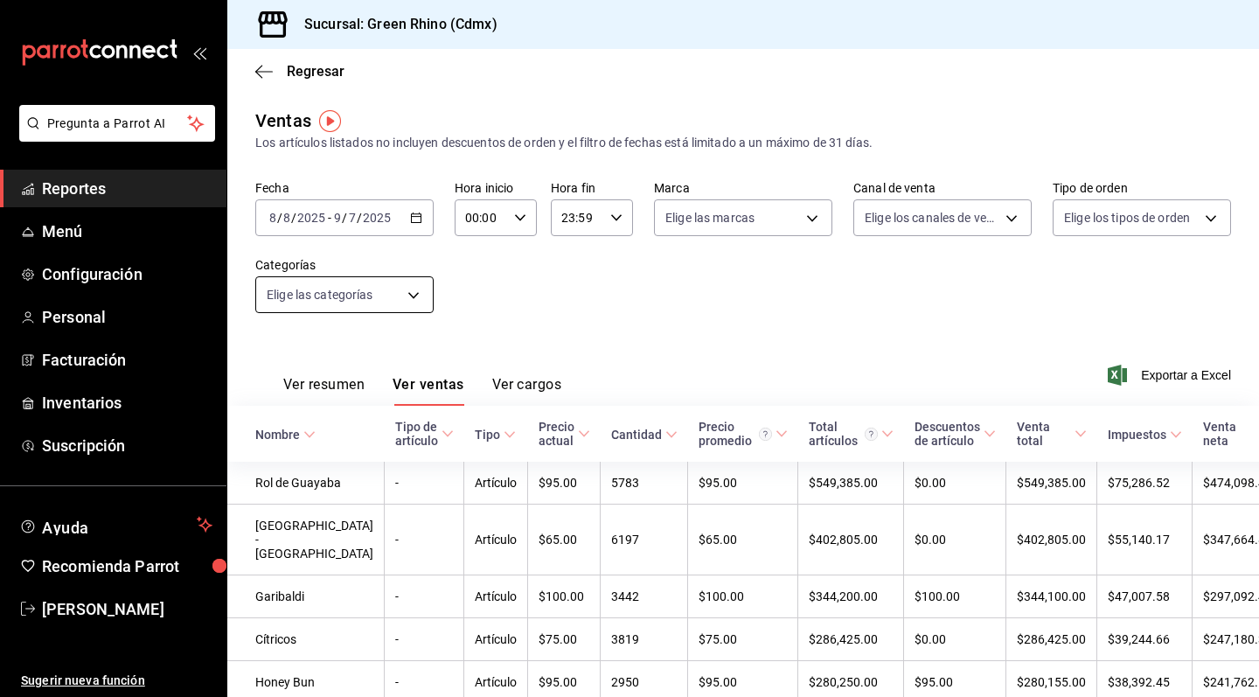  Describe the element at coordinates (127, 274) in the screenshot. I see `span: Configuración` at that location.